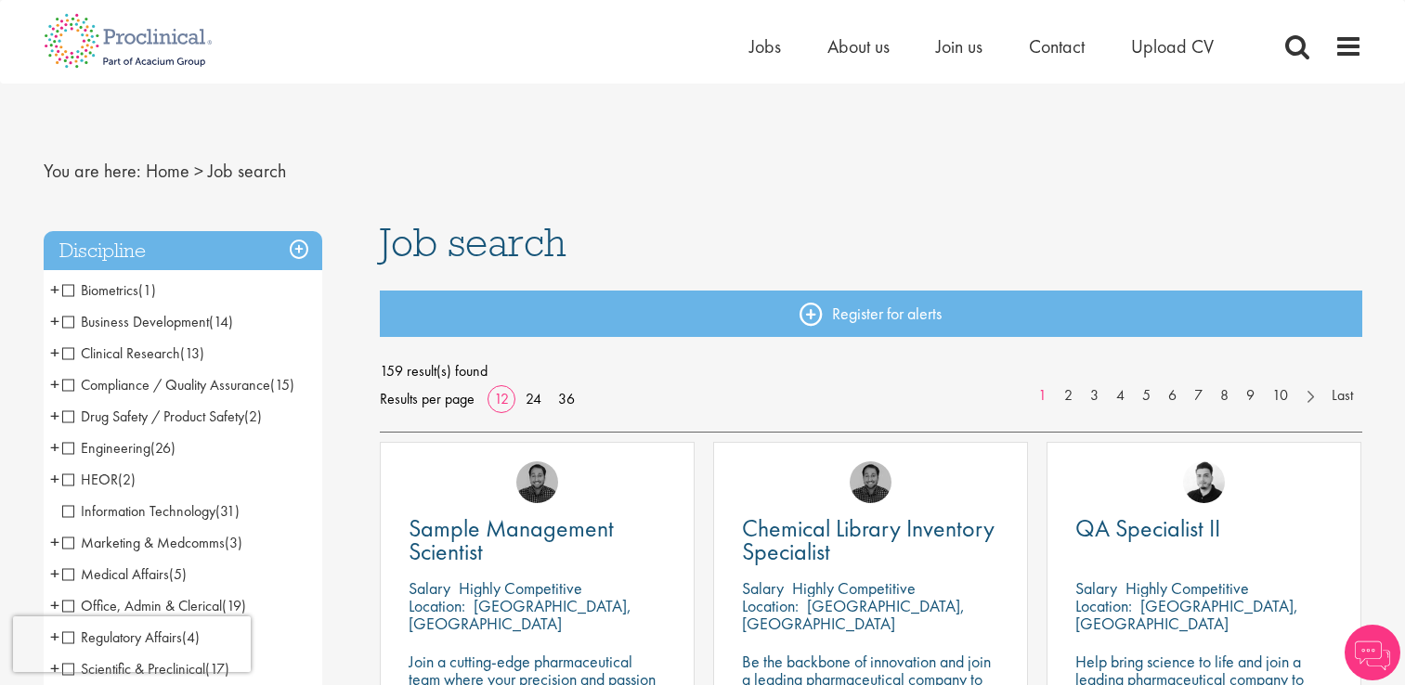  Describe the element at coordinates (1203, 528) in the screenshot. I see `a: QA Specialist II` at that location.